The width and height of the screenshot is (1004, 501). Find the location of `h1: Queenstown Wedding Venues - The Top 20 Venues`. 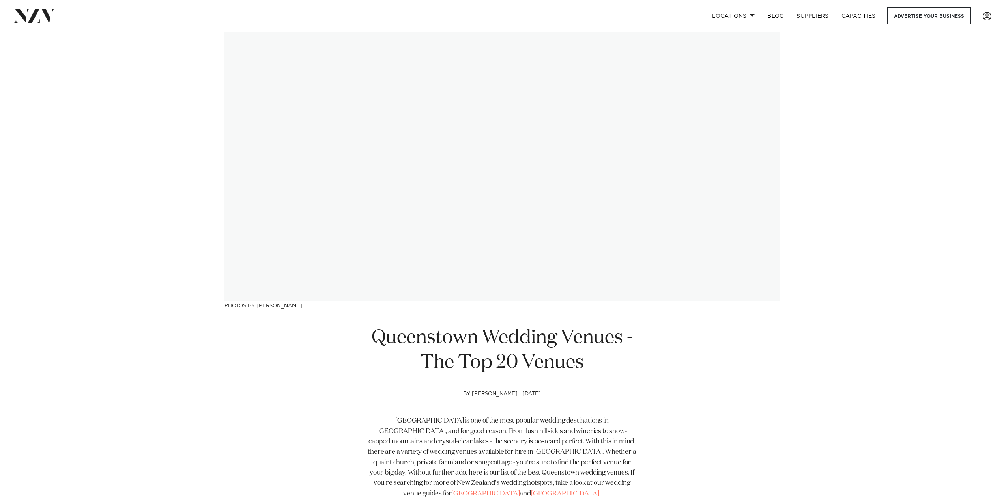

h1: Queenstown Wedding Venues - The Top 20 Venues is located at coordinates (502, 351).